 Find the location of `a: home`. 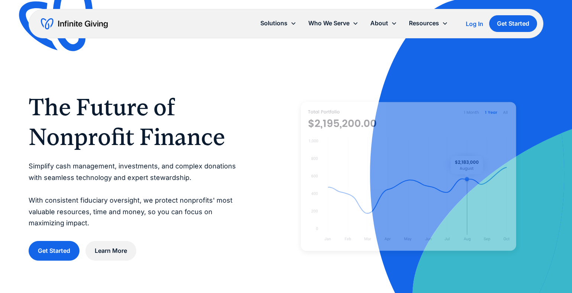

a: home is located at coordinates (74, 24).